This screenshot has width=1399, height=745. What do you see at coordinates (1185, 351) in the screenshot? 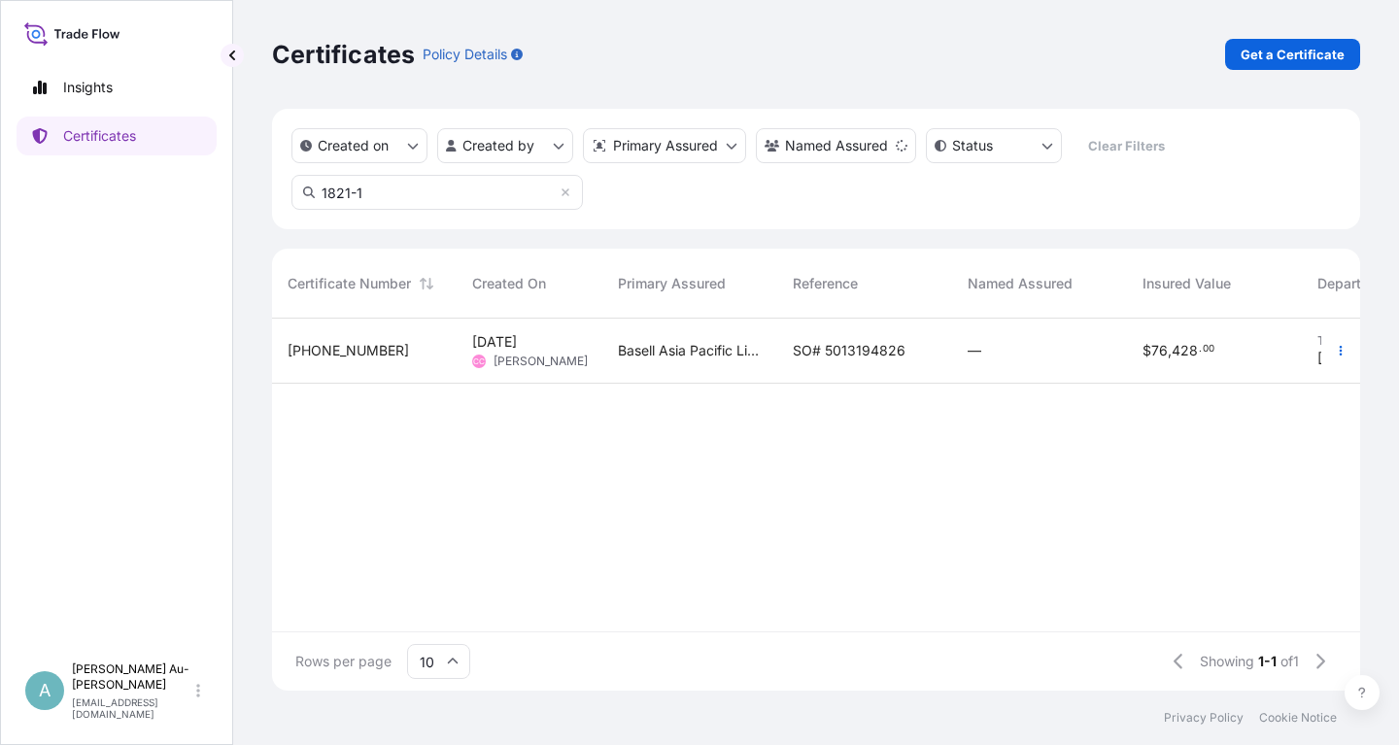
I see `span: 428` at bounding box center [1185, 351].